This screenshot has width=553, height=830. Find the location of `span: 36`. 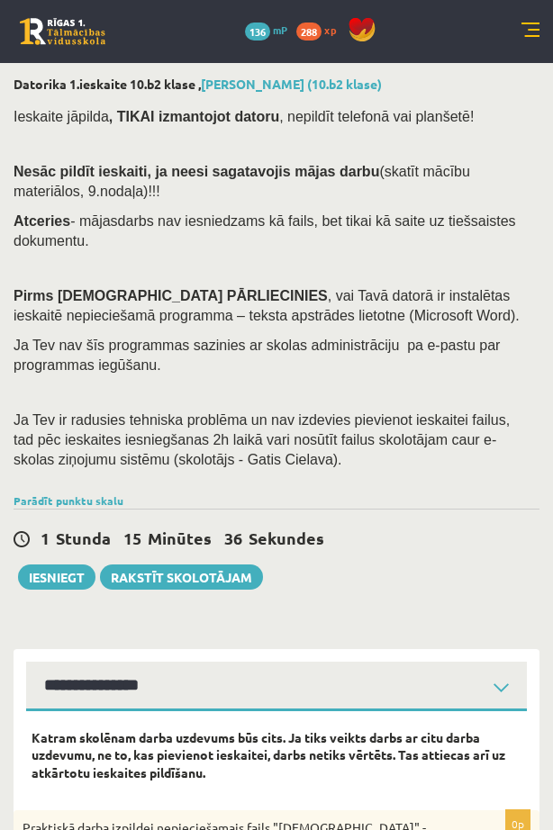

span: 36 is located at coordinates (233, 537).